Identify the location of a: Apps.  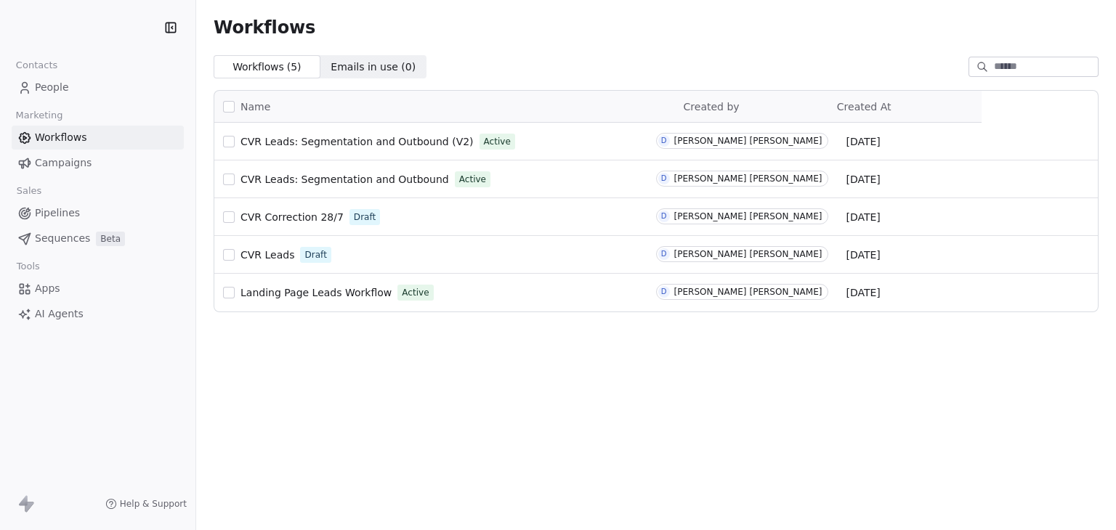
(97, 288).